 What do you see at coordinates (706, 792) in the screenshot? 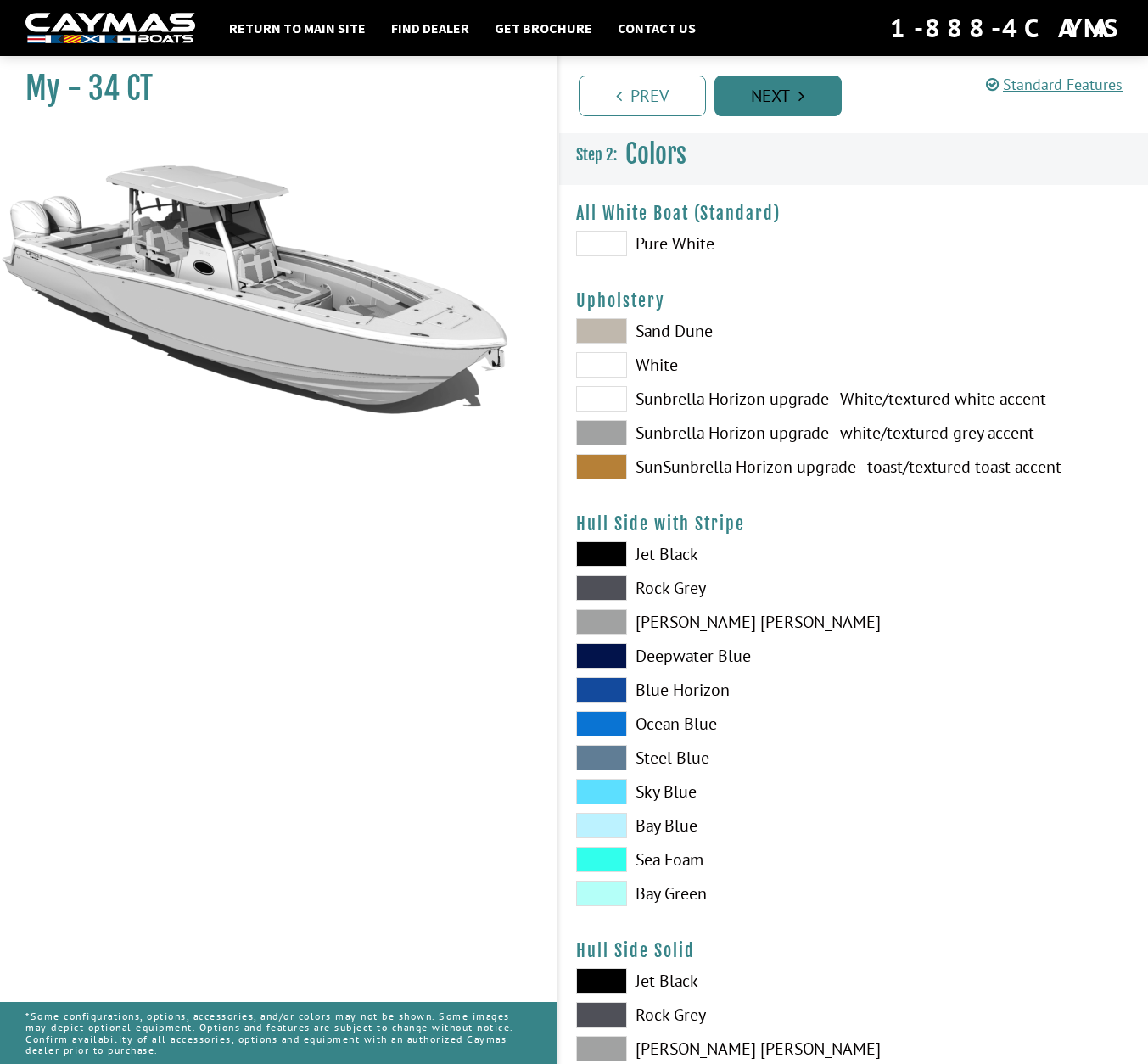
I see `label: Sky Blue` at bounding box center [706, 792].